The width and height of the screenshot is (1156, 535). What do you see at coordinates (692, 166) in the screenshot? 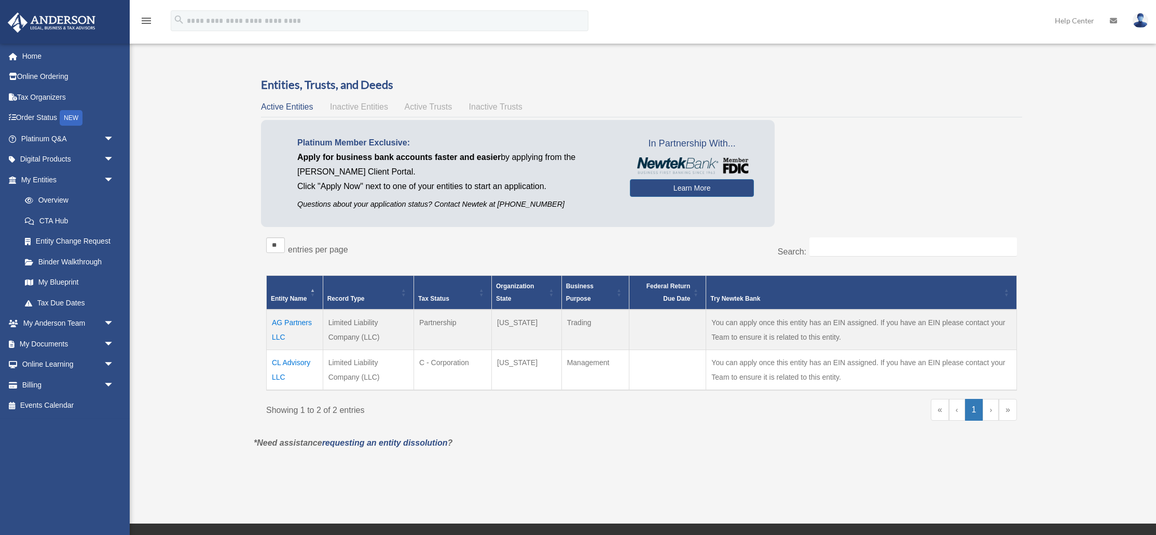
I see `img: NewtekBankLogoSM.png` at bounding box center [692, 166].